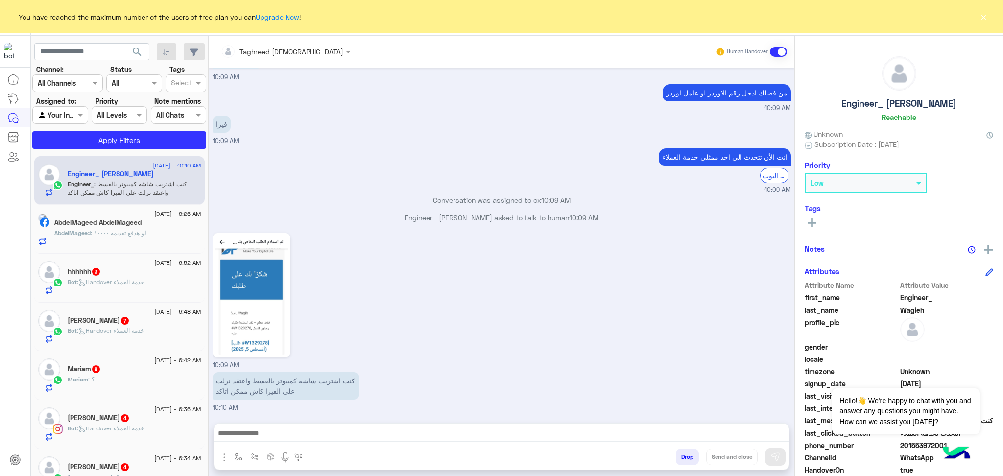  Describe the element at coordinates (851, 469) in the screenshot. I see `span: HandoverOn` at that location.